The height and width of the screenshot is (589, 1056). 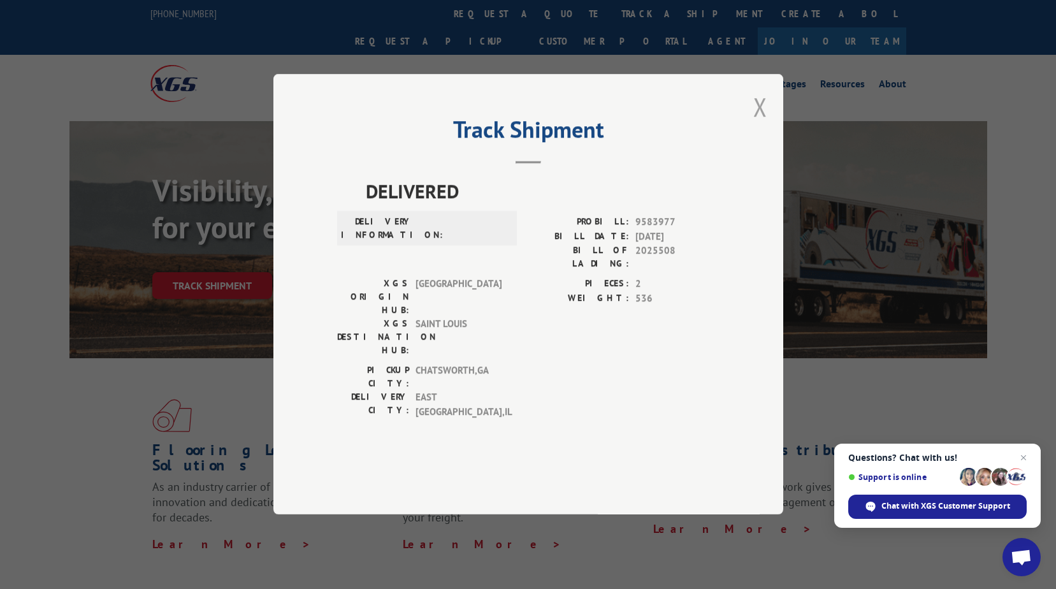 I want to click on span: 2025508, so click(x=678, y=258).